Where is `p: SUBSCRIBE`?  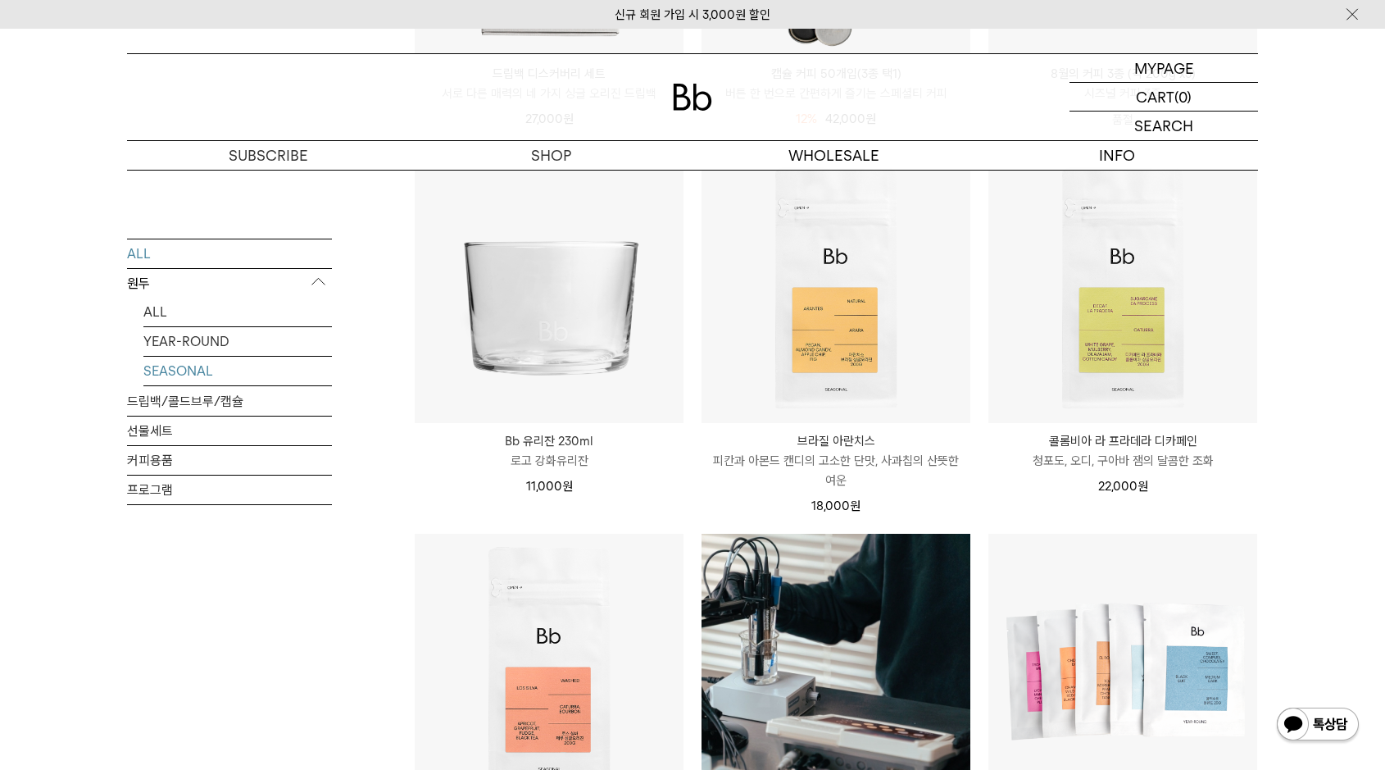 p: SUBSCRIBE is located at coordinates (268, 155).